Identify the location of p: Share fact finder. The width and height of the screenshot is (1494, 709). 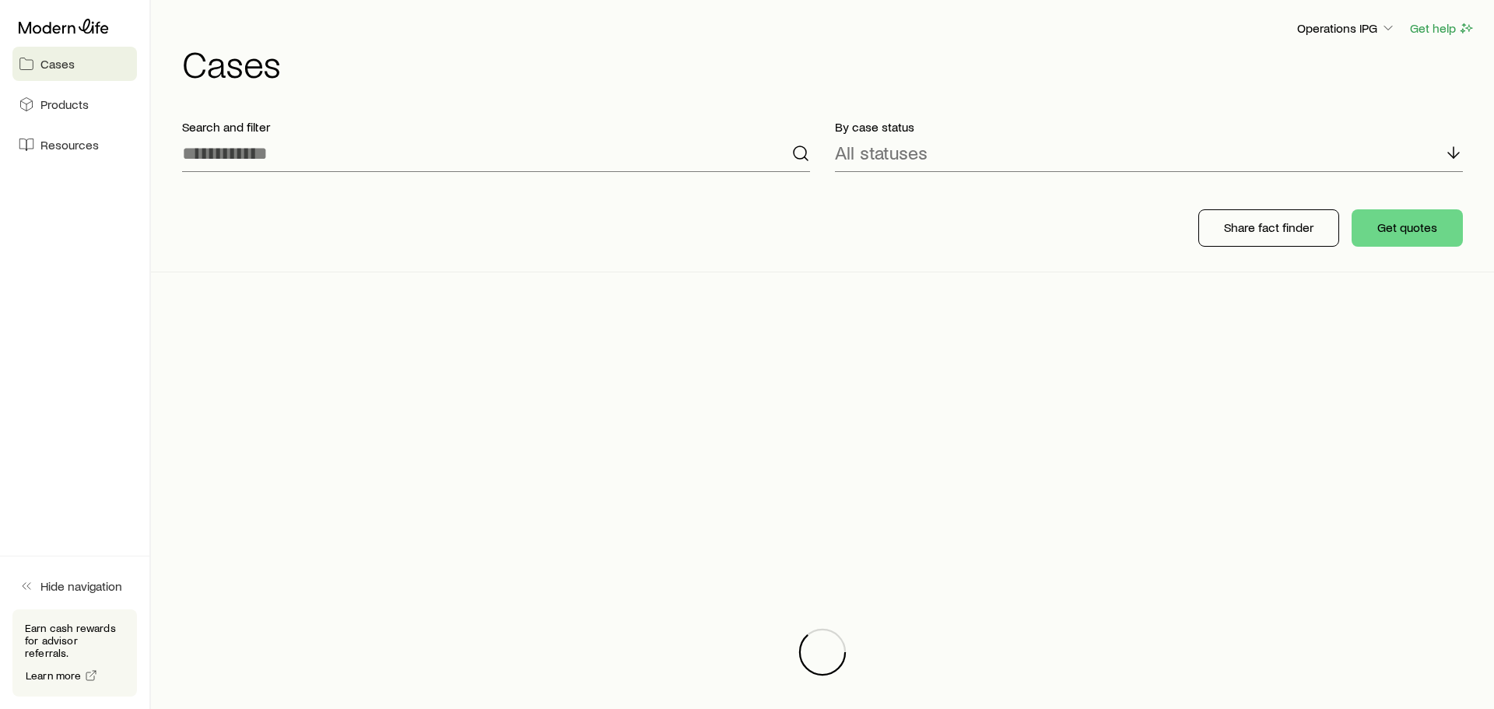
(1269, 227).